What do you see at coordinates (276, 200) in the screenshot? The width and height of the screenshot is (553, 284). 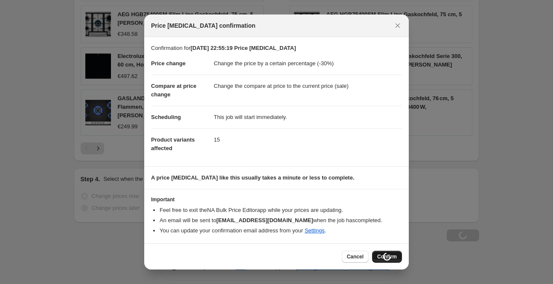 I see `h3: Important` at bounding box center [276, 200].